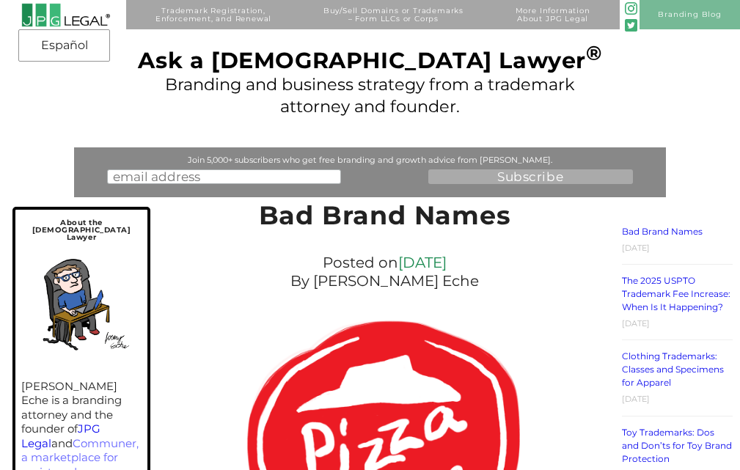  Describe the element at coordinates (61, 436) in the screenshot. I see `a: JPG Legal` at that location.